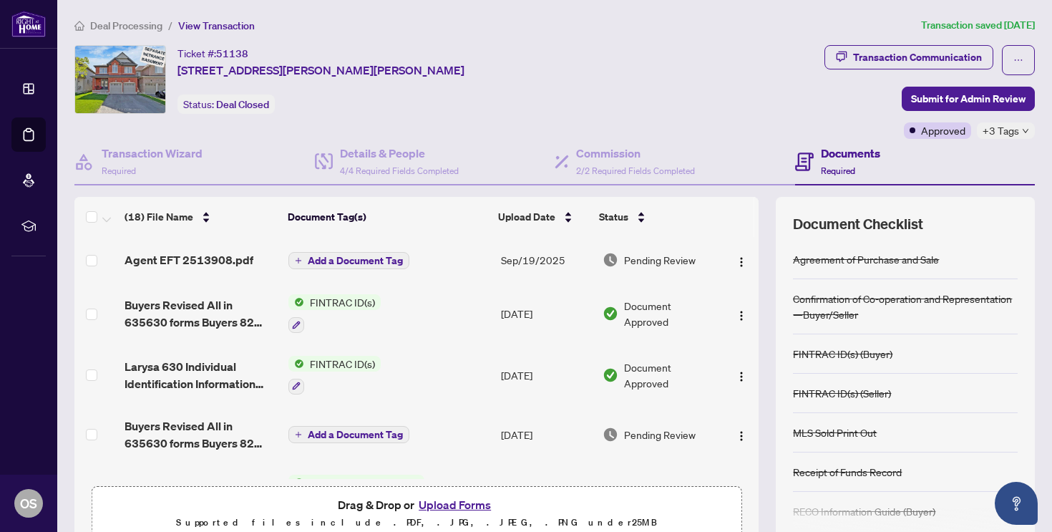 Image resolution: width=1052 pixels, height=532 pixels. I want to click on th: (18) File Name, so click(200, 217).